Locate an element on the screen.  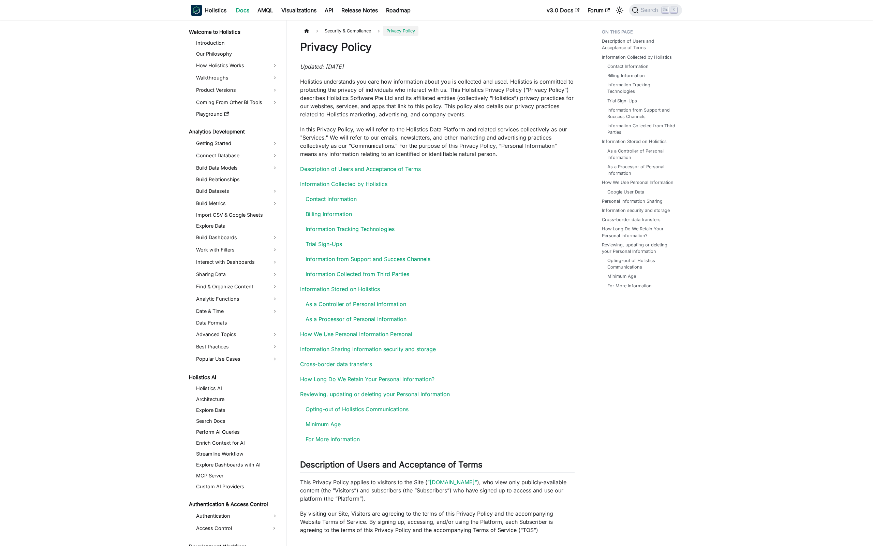
a: MCP Server is located at coordinates (237, 475).